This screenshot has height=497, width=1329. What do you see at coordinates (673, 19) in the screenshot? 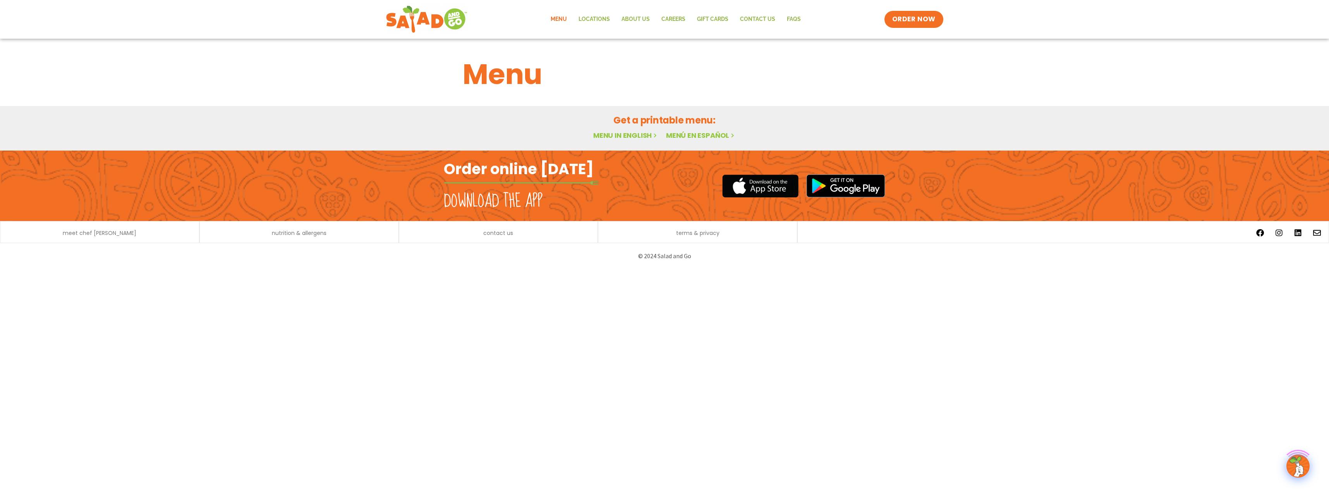
I see `a: Careers` at bounding box center [673, 19].